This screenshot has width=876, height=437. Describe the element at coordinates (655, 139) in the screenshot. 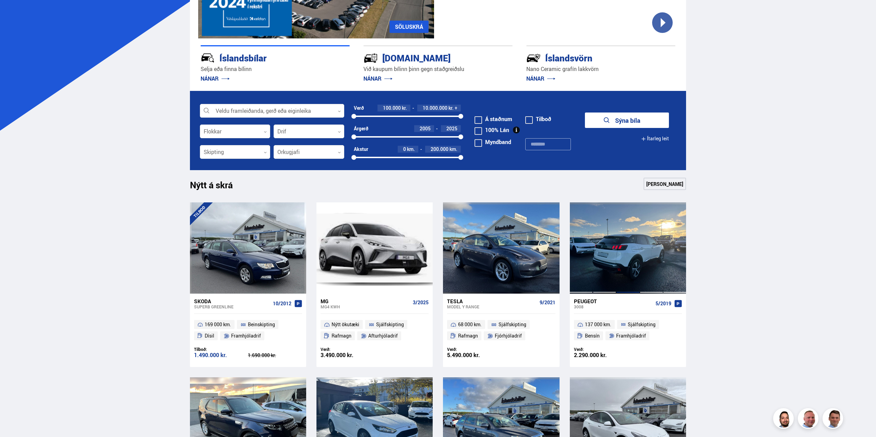

I see `button: Ítarleg leit` at that location.